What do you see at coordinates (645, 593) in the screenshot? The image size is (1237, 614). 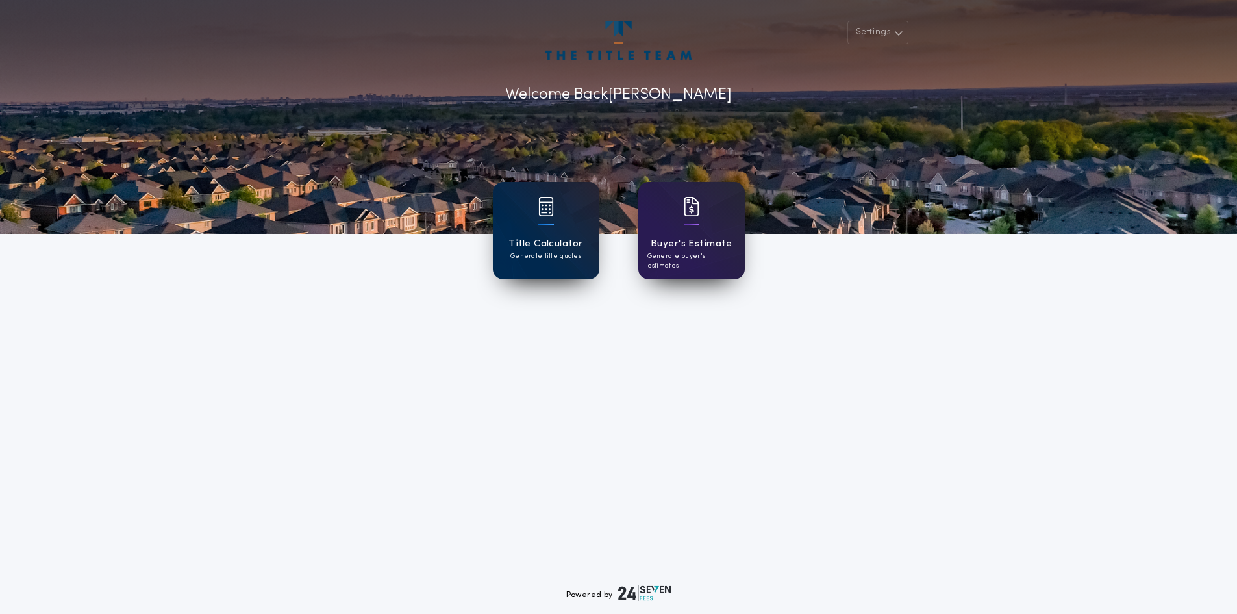 I see `img: logo` at bounding box center [645, 593].